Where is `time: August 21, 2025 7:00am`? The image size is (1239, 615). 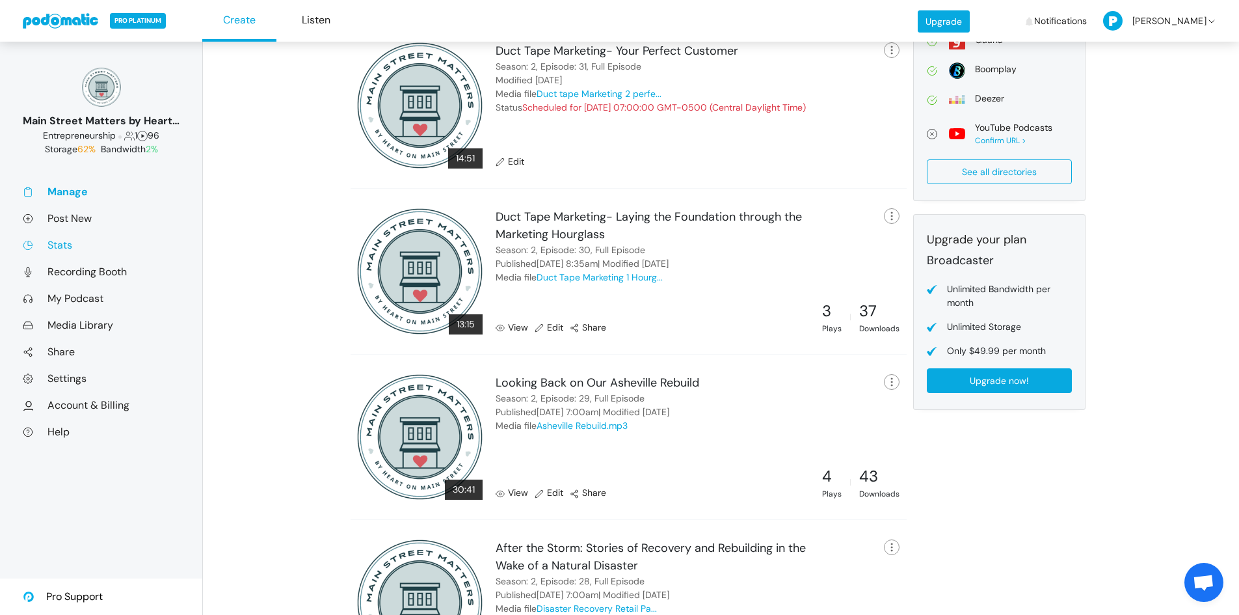 time: August 21, 2025 7:00am is located at coordinates (567, 412).